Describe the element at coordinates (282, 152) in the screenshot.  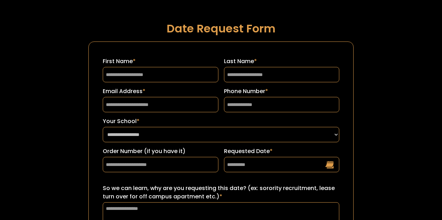
I see `label: Requested Date` at that location.